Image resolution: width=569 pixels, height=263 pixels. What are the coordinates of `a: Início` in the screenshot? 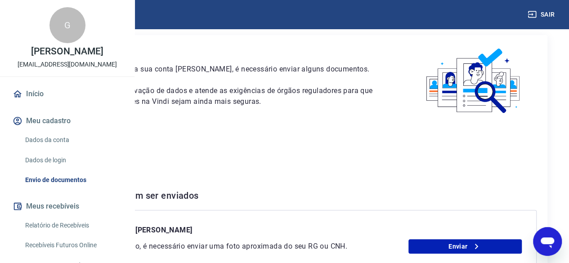 It's located at (67, 94).